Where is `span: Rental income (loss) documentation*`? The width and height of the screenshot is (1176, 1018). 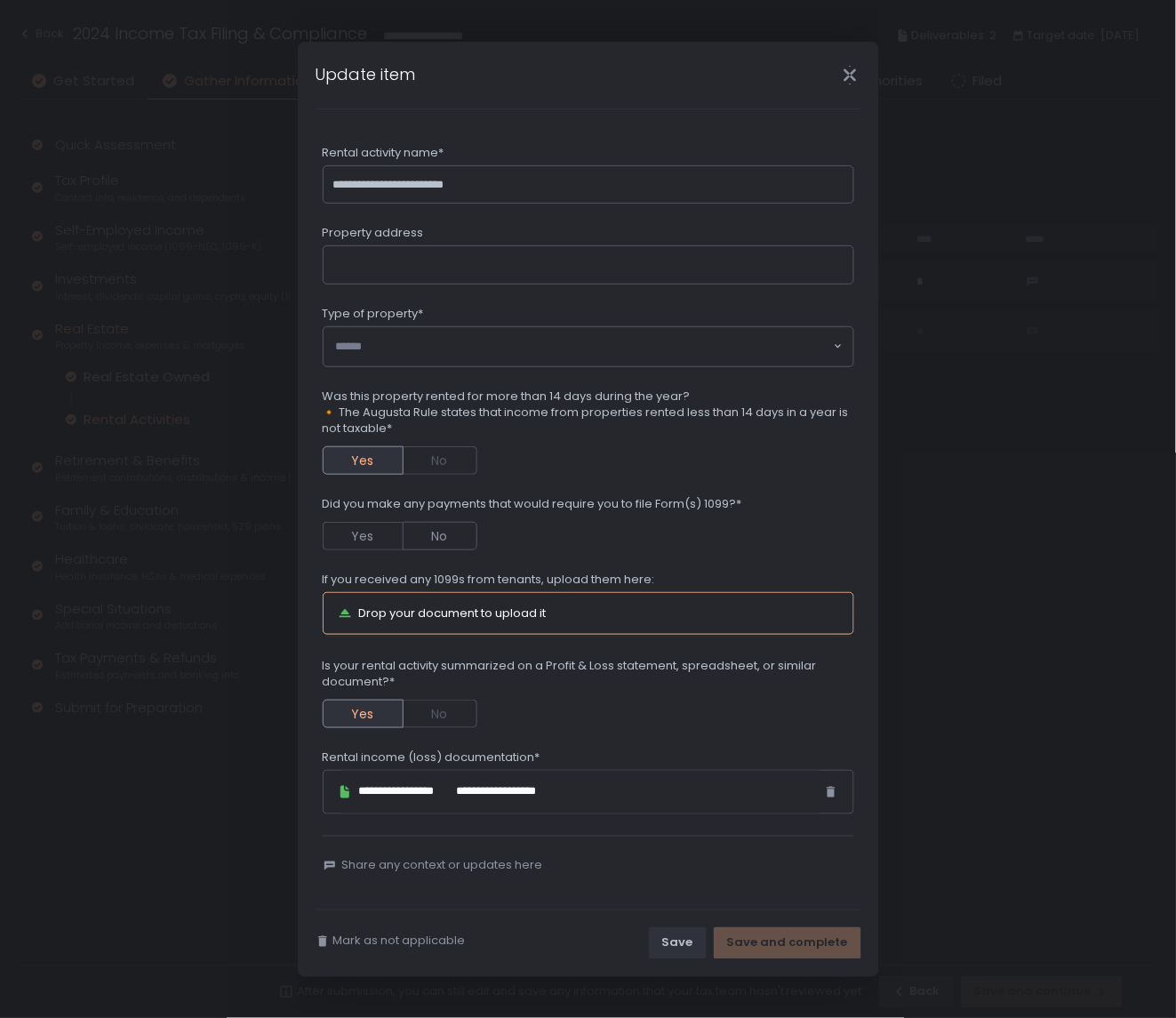
span: Rental income (loss) documentation* is located at coordinates (431, 757).